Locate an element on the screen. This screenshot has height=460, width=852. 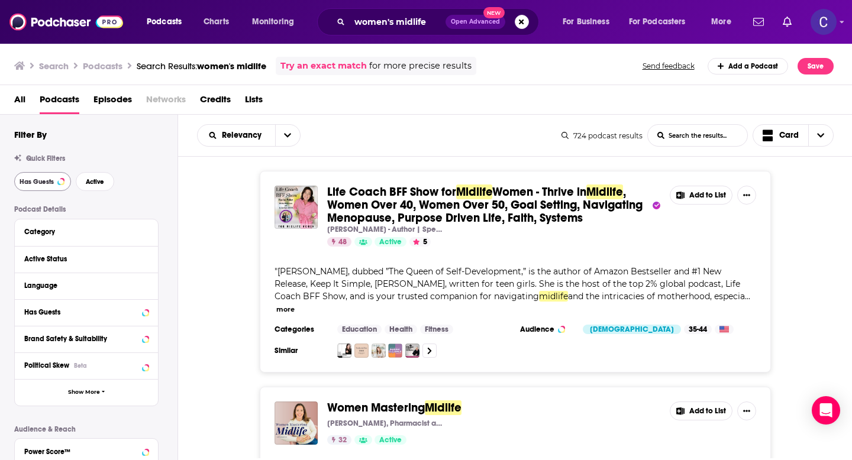
a: Search Results:women's midlife is located at coordinates (201, 66).